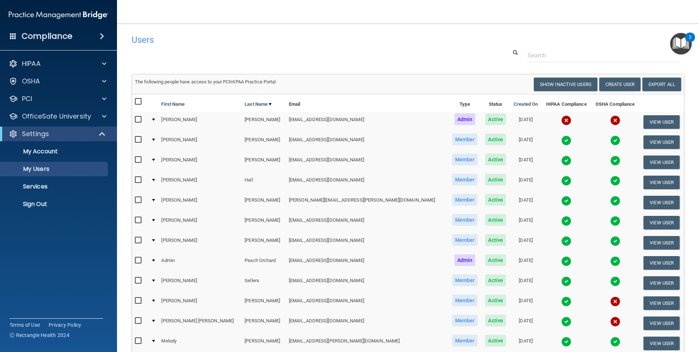 The image size is (699, 352). What do you see at coordinates (465, 103) in the screenshot?
I see `th: Type` at bounding box center [465, 103].